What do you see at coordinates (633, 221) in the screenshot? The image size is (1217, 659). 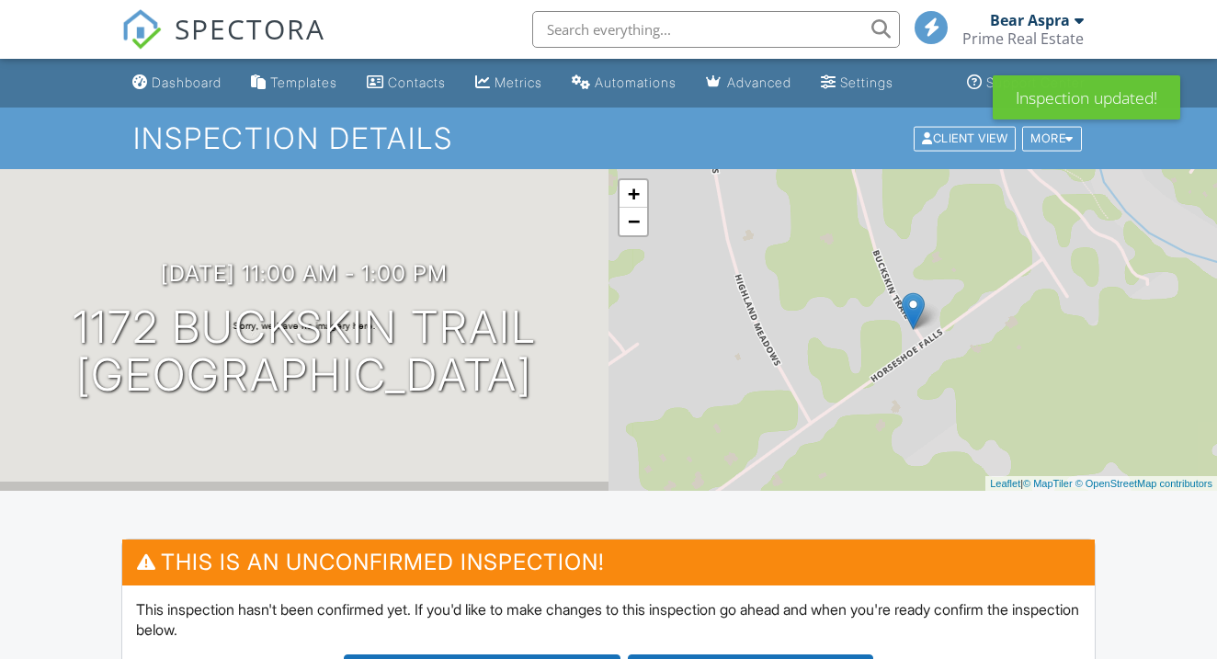 I see `a: Zoom out` at bounding box center [633, 221].